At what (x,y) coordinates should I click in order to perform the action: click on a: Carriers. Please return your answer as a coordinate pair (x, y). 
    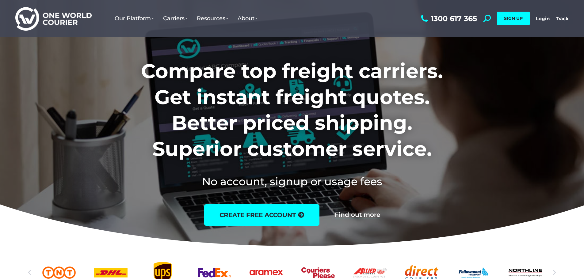
    Looking at the image, I should click on (175, 18).